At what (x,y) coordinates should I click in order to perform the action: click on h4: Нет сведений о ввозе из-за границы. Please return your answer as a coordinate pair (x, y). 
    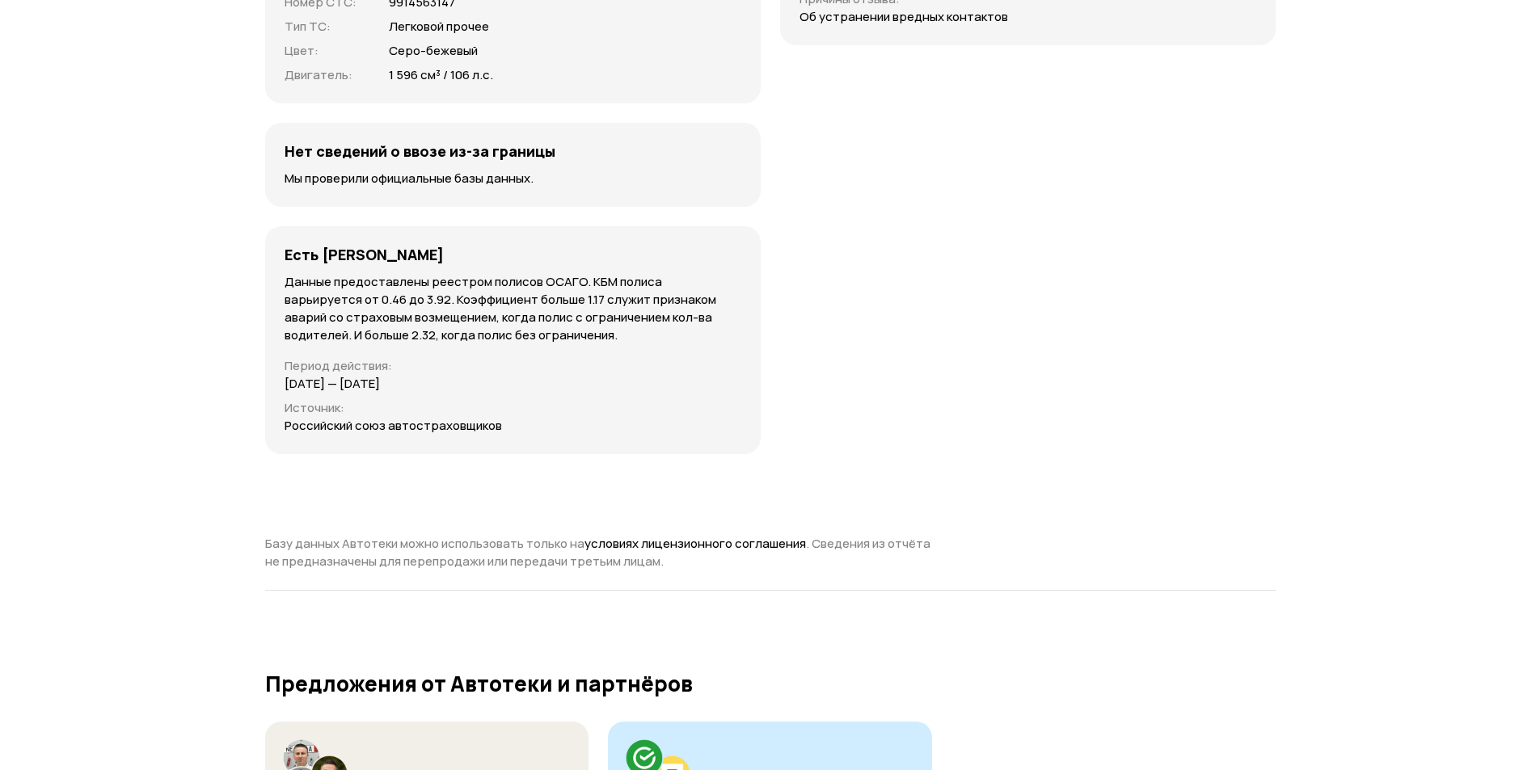
    Looking at the image, I should click on (420, 151).